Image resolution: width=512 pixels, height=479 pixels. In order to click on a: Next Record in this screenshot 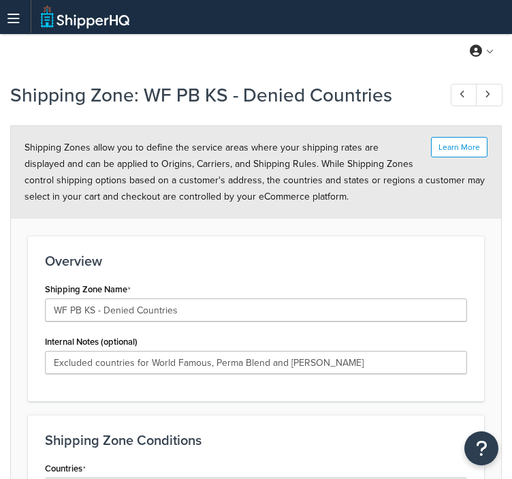, I will do `click(489, 95)`.